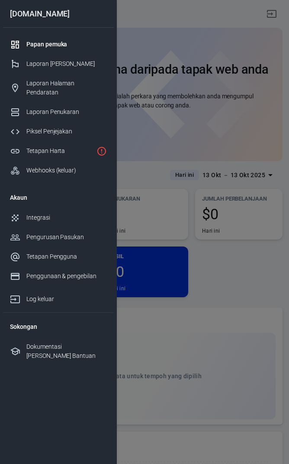 The image size is (289, 464). Describe the element at coordinates (50, 87) in the screenshot. I see `font: Laporan Halaman Pendaratan` at that location.